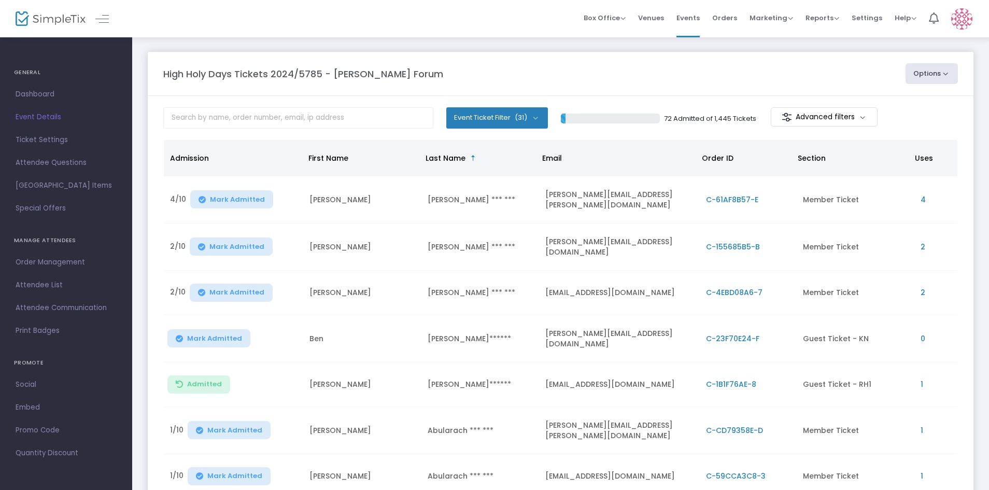  What do you see at coordinates (906, 18) in the screenshot?
I see `span: Help` at bounding box center [906, 18].